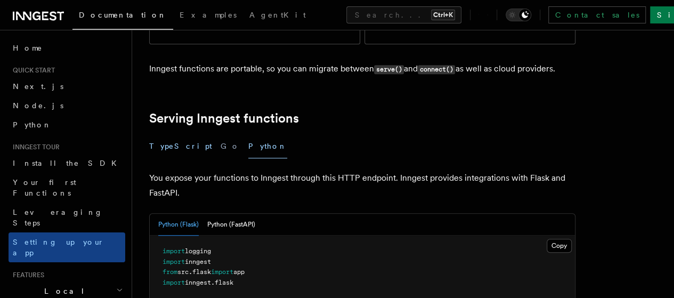 The width and height of the screenshot is (674, 298). Describe the element at coordinates (389, 69) in the screenshot. I see `code: serve()` at that location.